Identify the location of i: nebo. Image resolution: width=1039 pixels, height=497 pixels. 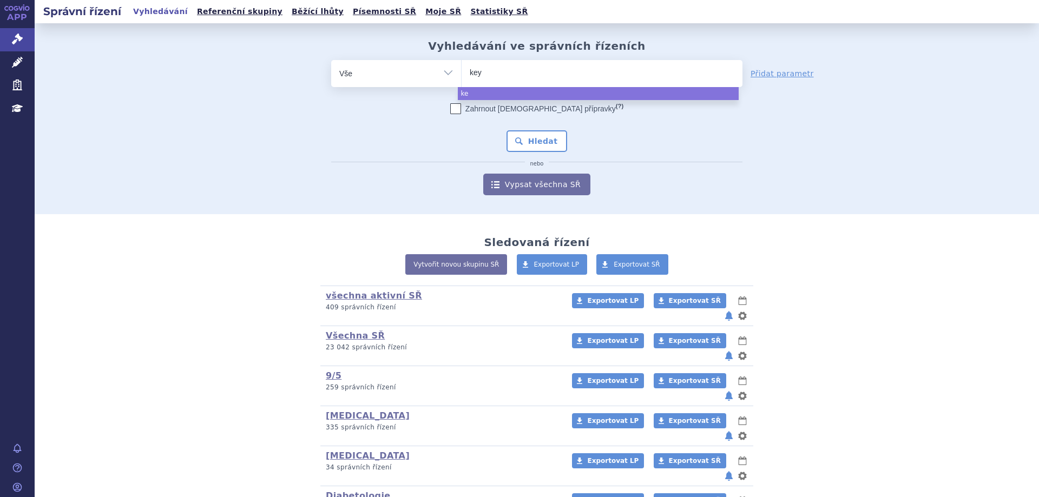
(537, 164).